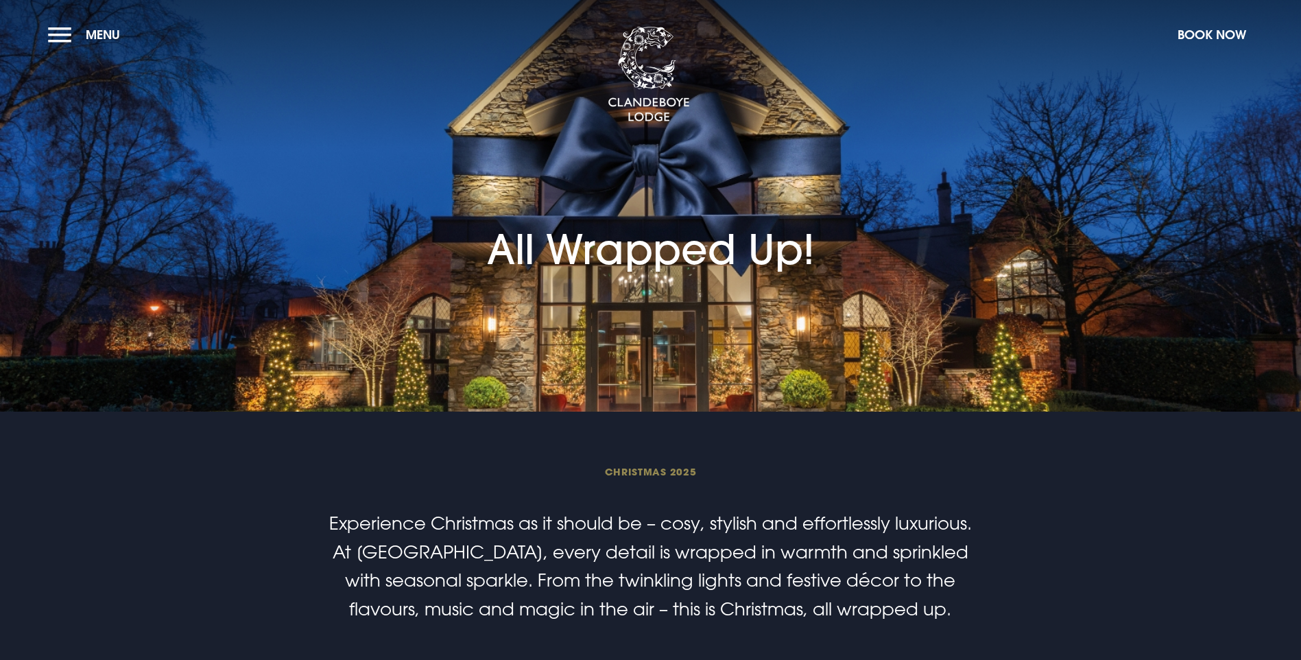 This screenshot has height=660, width=1301. Describe the element at coordinates (87, 34) in the screenshot. I see `button: Menu` at that location.